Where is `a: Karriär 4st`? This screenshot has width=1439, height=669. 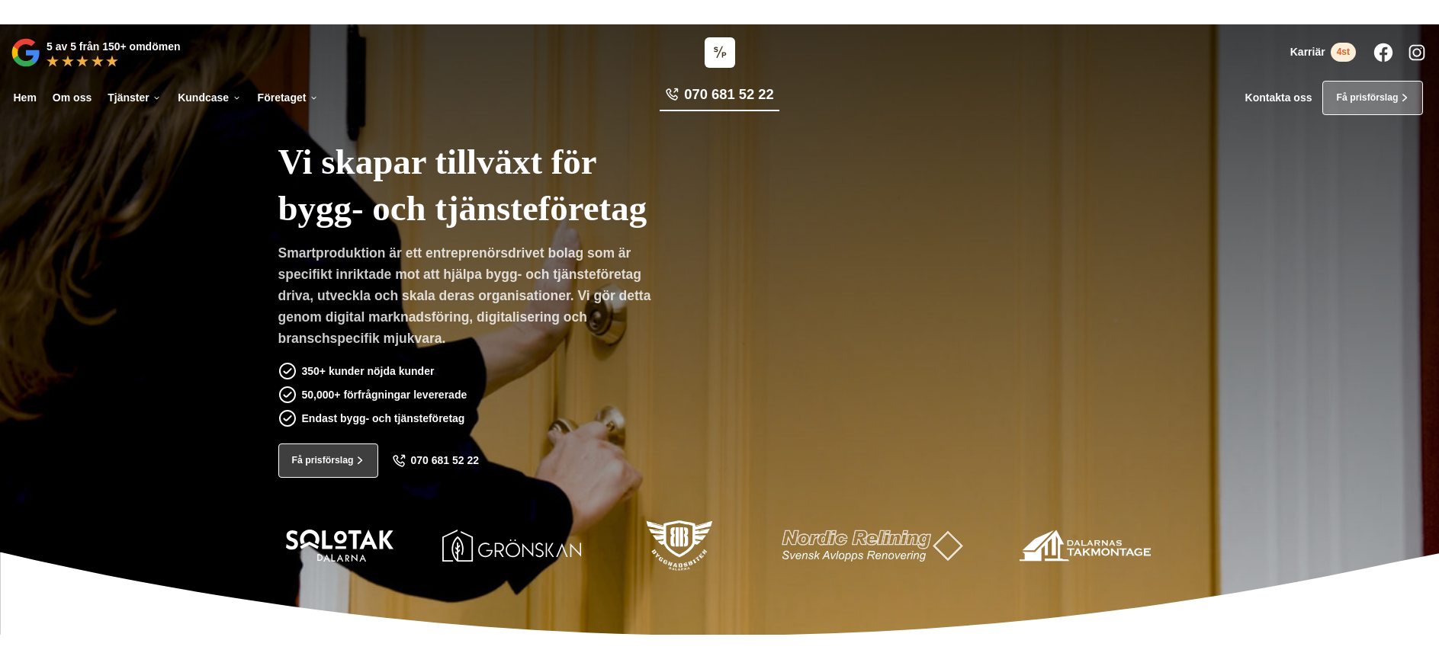
a: Karriär 4st is located at coordinates (1323, 52).